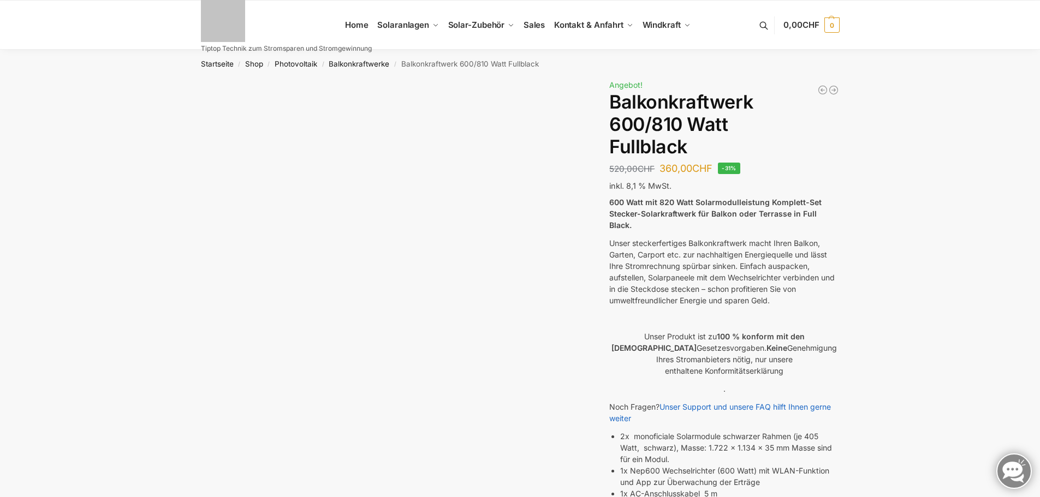  What do you see at coordinates (481, 25) in the screenshot?
I see `a: Solar-Zubehör` at bounding box center [481, 25].